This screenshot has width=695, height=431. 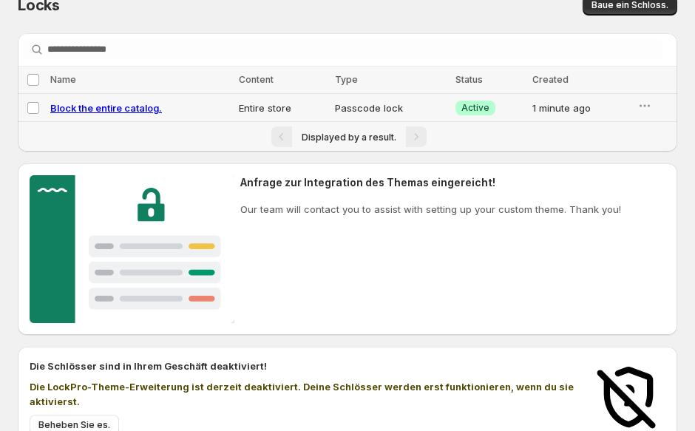 I want to click on td: 1 minute ago, so click(x=581, y=108).